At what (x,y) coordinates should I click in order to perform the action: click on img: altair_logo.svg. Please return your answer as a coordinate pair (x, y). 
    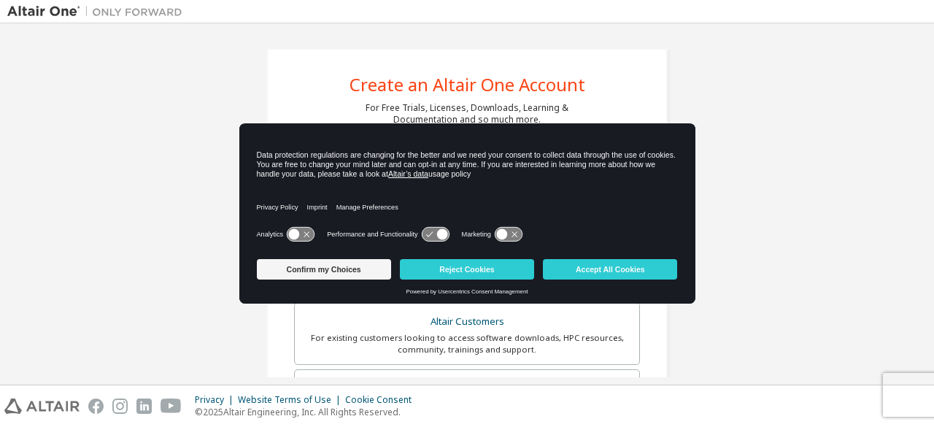
    Looking at the image, I should click on (42, 406).